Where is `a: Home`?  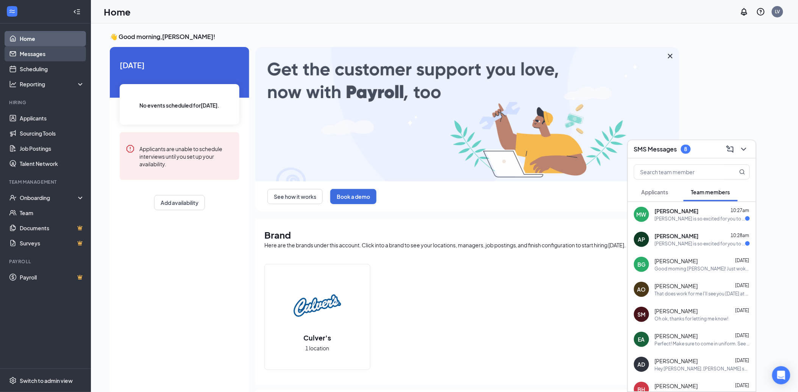 a: Home is located at coordinates (52, 39).